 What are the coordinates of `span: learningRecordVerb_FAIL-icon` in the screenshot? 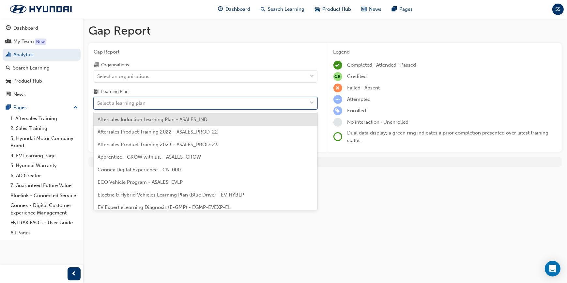 It's located at (338, 88).